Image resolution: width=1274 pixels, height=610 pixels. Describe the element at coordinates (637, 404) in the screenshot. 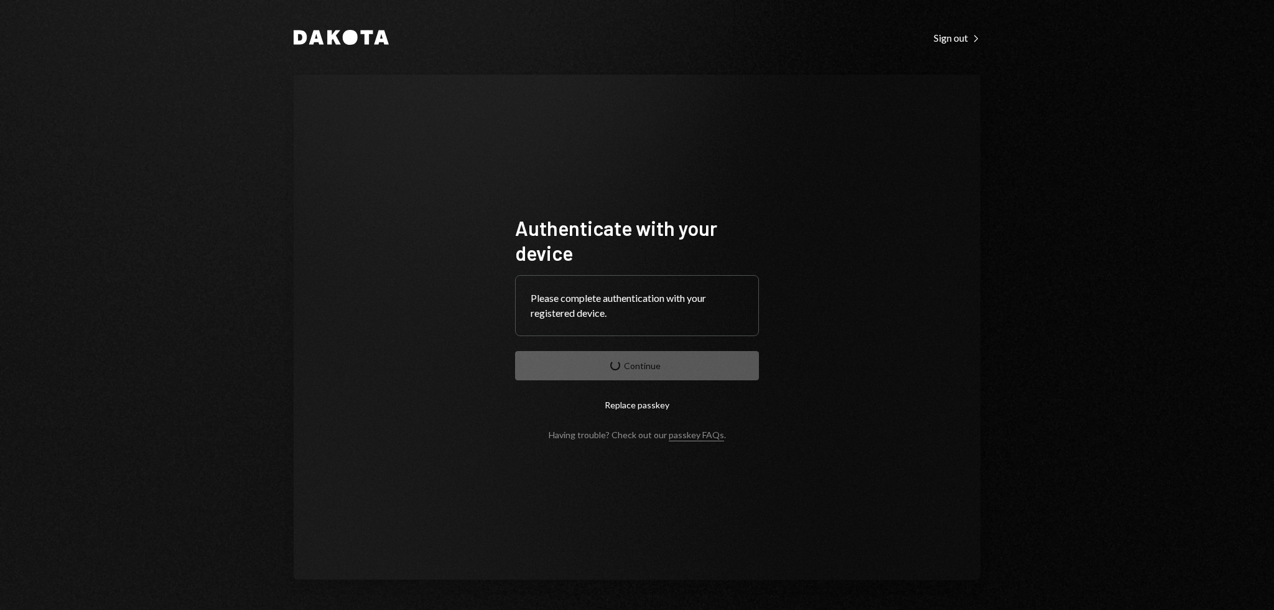

I see `button: Replace passkey` at that location.